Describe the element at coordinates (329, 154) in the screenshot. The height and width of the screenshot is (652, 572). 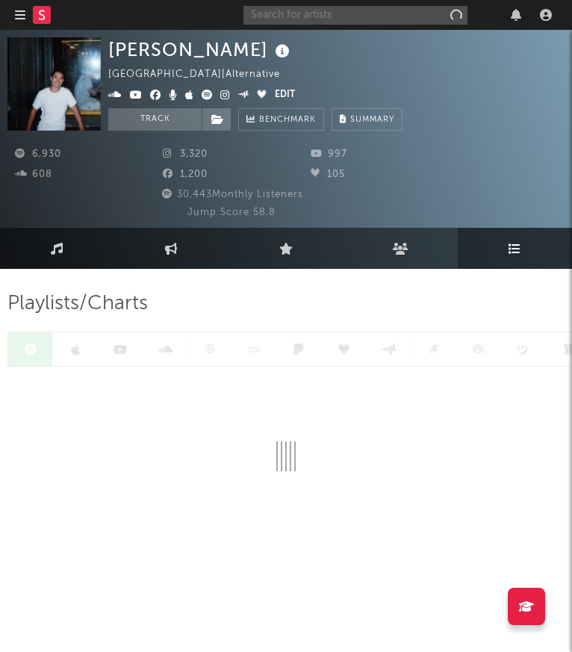
I see `span: 997` at that location.